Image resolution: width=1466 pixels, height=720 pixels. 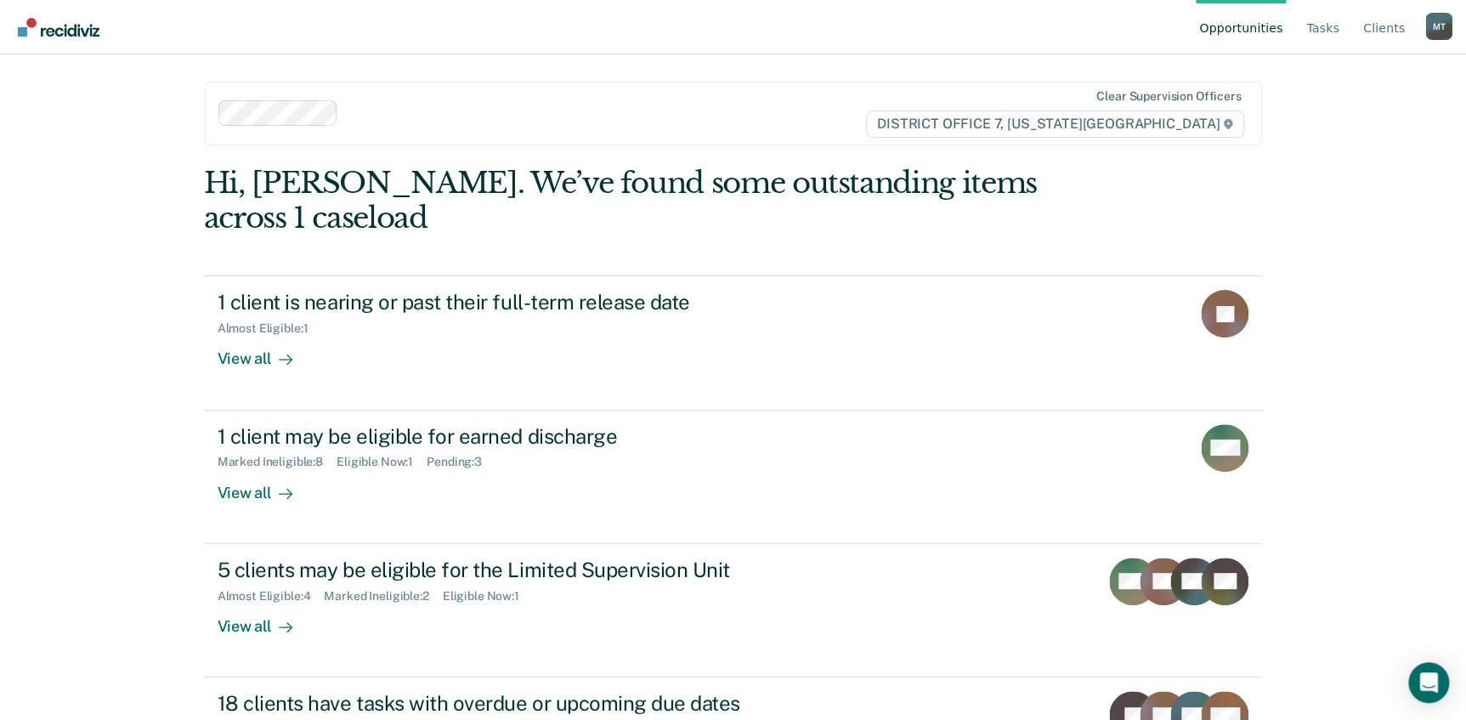 I want to click on img: Recidiviz, so click(x=59, y=27).